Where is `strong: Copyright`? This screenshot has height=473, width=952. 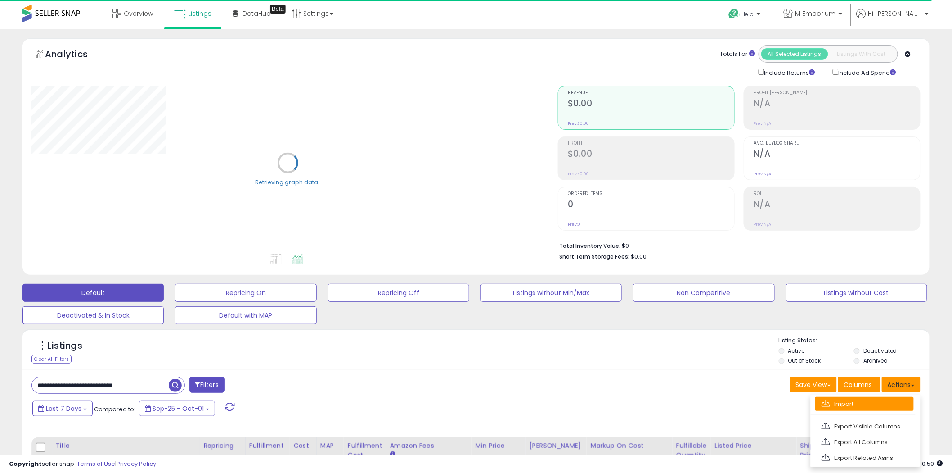
strong: Copyright is located at coordinates (25, 463).